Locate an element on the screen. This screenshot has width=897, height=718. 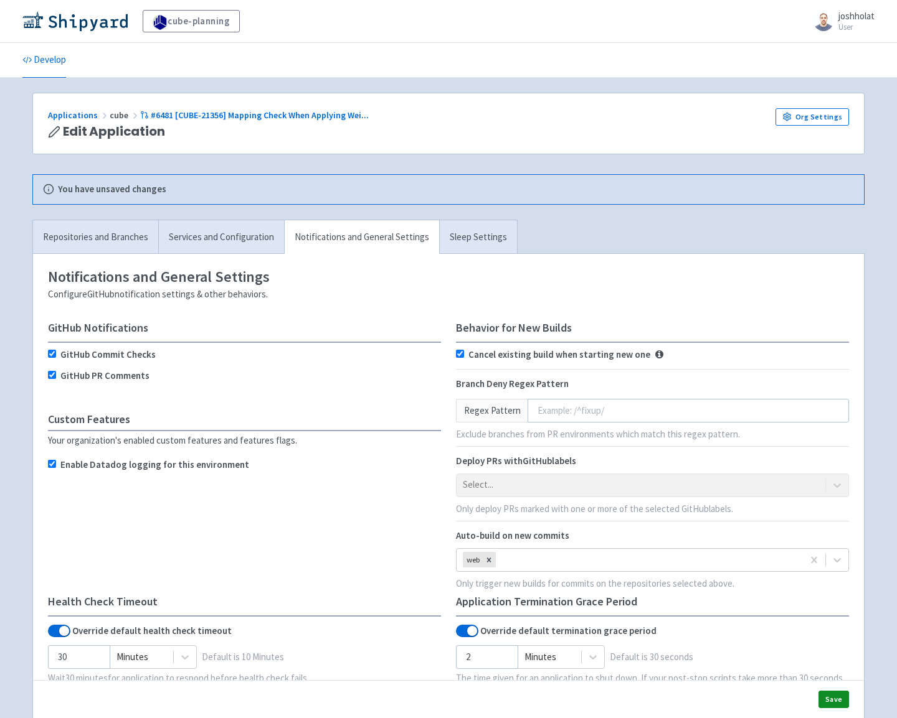
a: Notifications and General Settings is located at coordinates (361, 237).